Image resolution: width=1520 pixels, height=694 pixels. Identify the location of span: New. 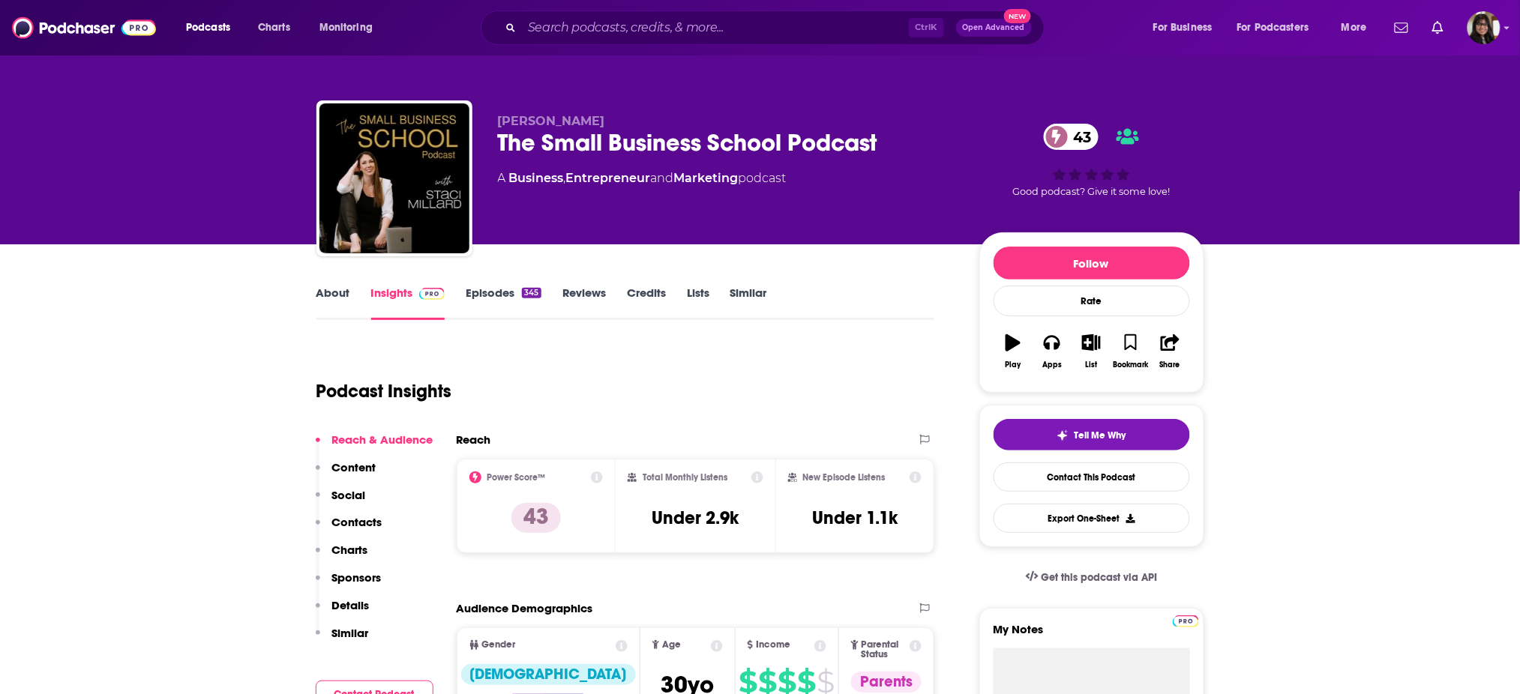
(1017, 16).